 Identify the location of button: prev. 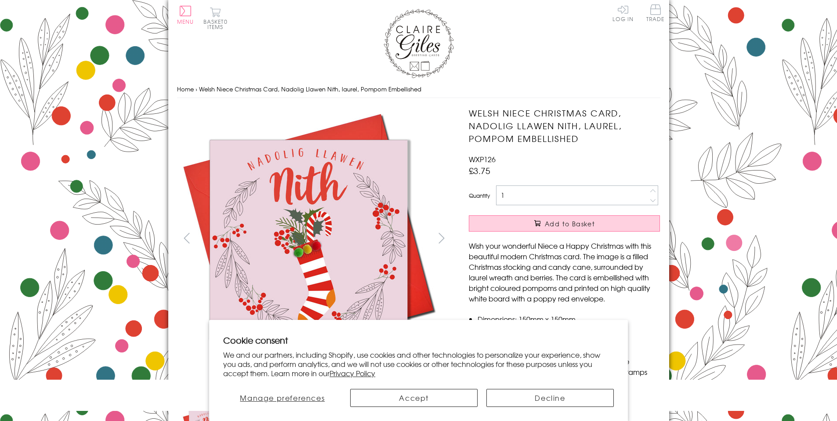
(187, 238).